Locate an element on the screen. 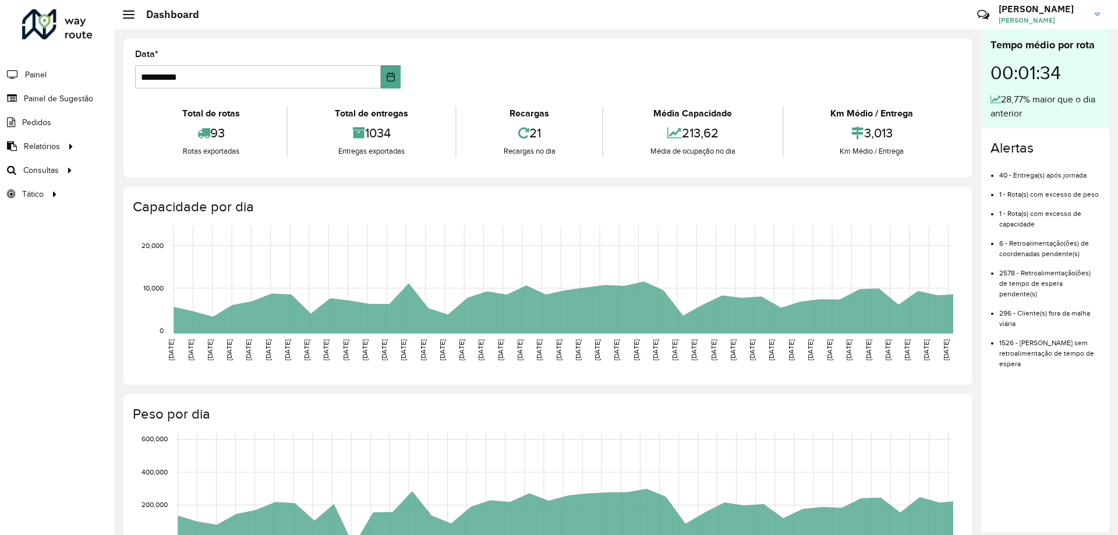 The width and height of the screenshot is (1118, 535). div: Rotas exportadas is located at coordinates (211, 151).